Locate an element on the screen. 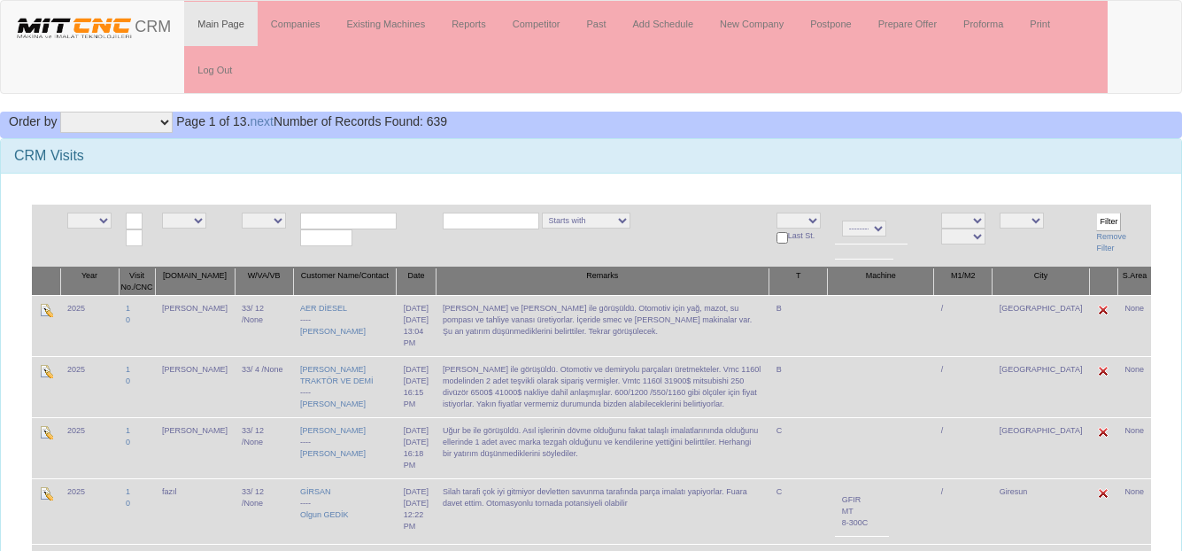  a: AER DİESEL is located at coordinates (323, 308).